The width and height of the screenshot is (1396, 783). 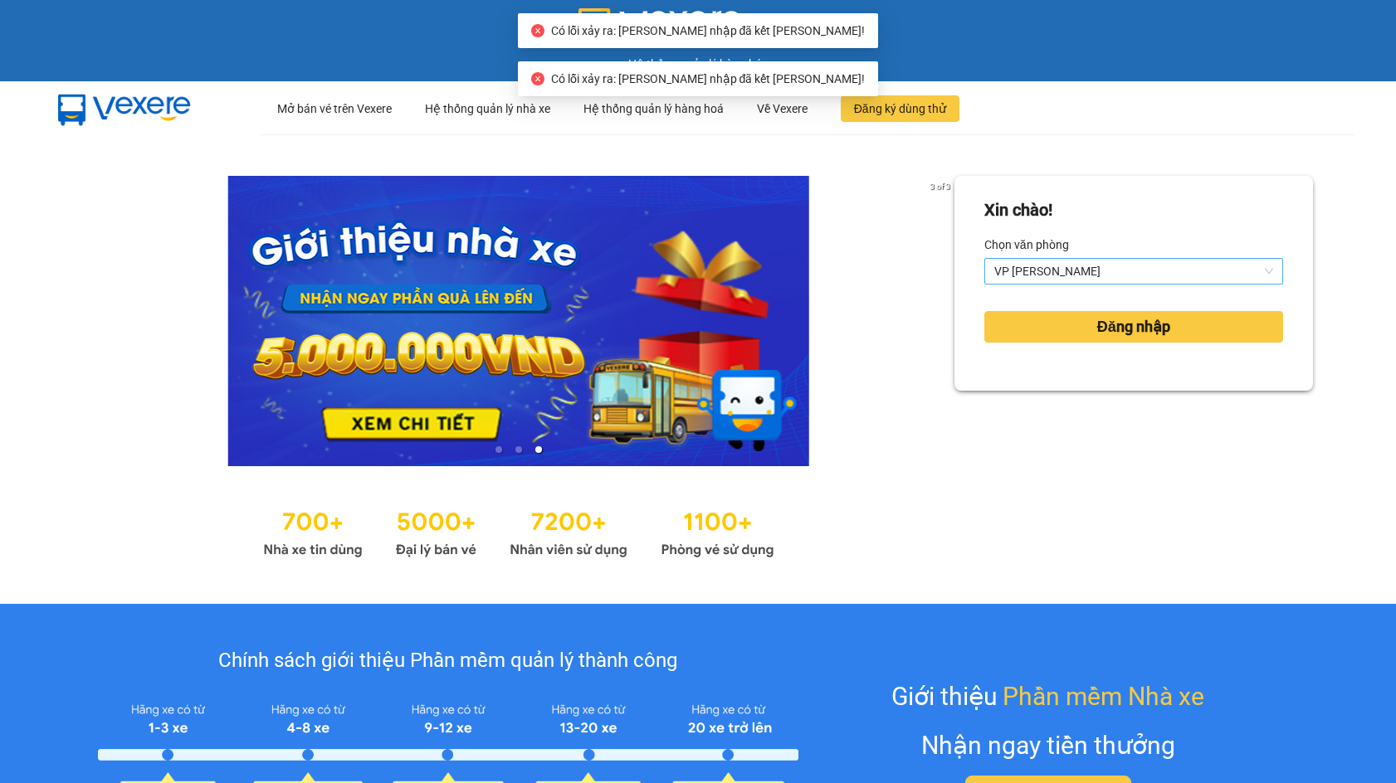 I want to click on span: VP Nguyễn Quốc Trị, so click(x=1134, y=271).